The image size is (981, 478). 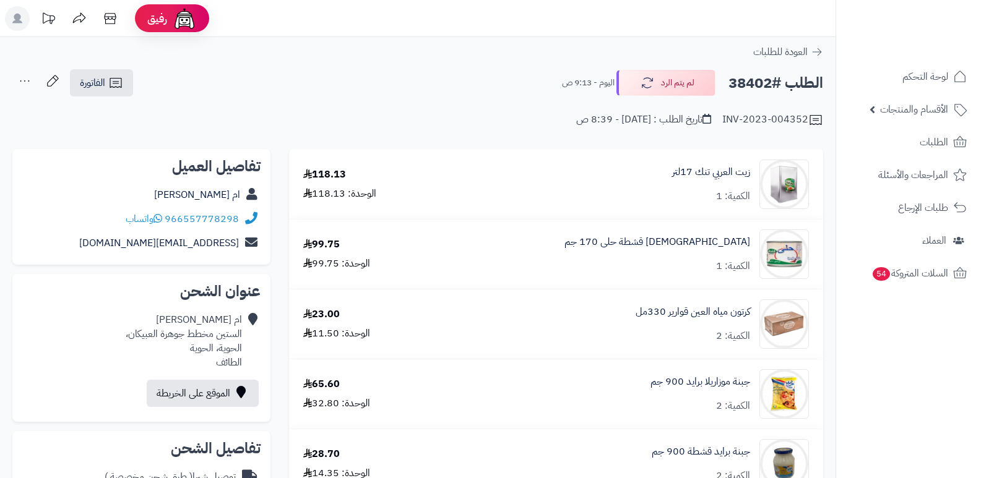 What do you see at coordinates (144, 219) in the screenshot?
I see `span: واتساب` at bounding box center [144, 219].